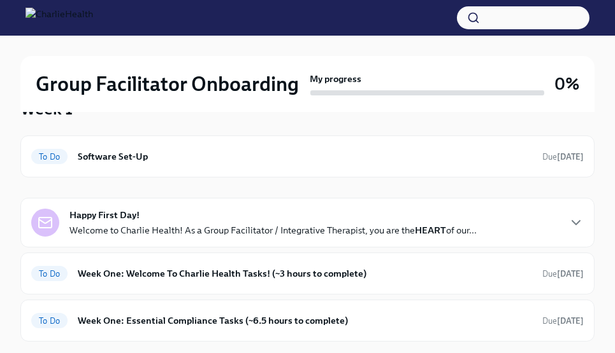  I want to click on strong: HEART, so click(430, 231).